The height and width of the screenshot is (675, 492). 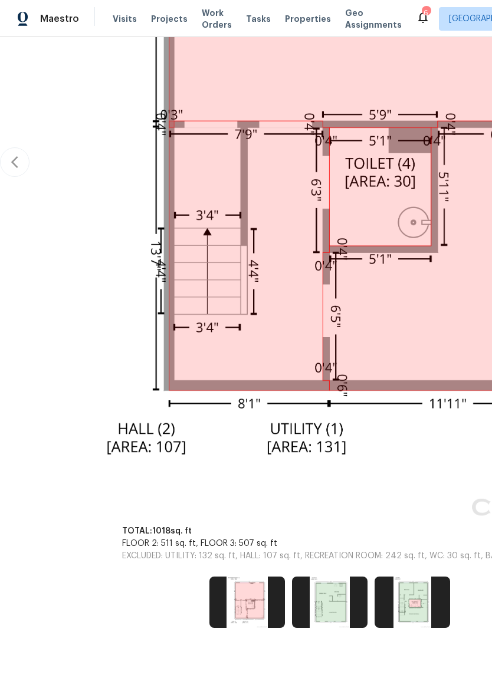 I want to click on img: https://cabinet-assets.s3.amazonaws.com/production/storage/27f4e093-2aa3-432c-bb75-6f957b9be9b1.p..., so click(x=330, y=602).